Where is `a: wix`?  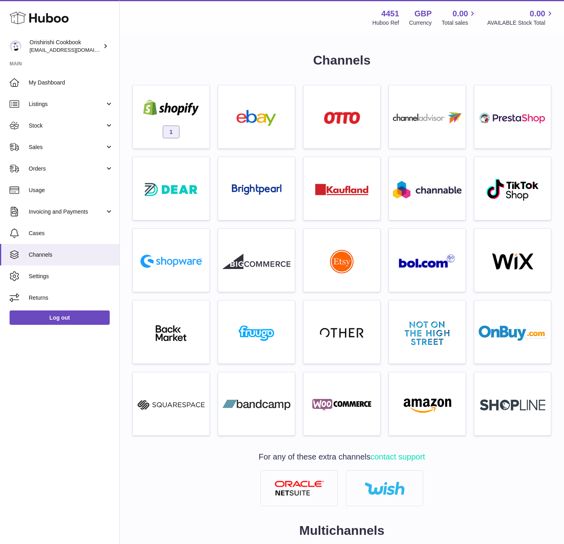 a: wix is located at coordinates (513, 260).